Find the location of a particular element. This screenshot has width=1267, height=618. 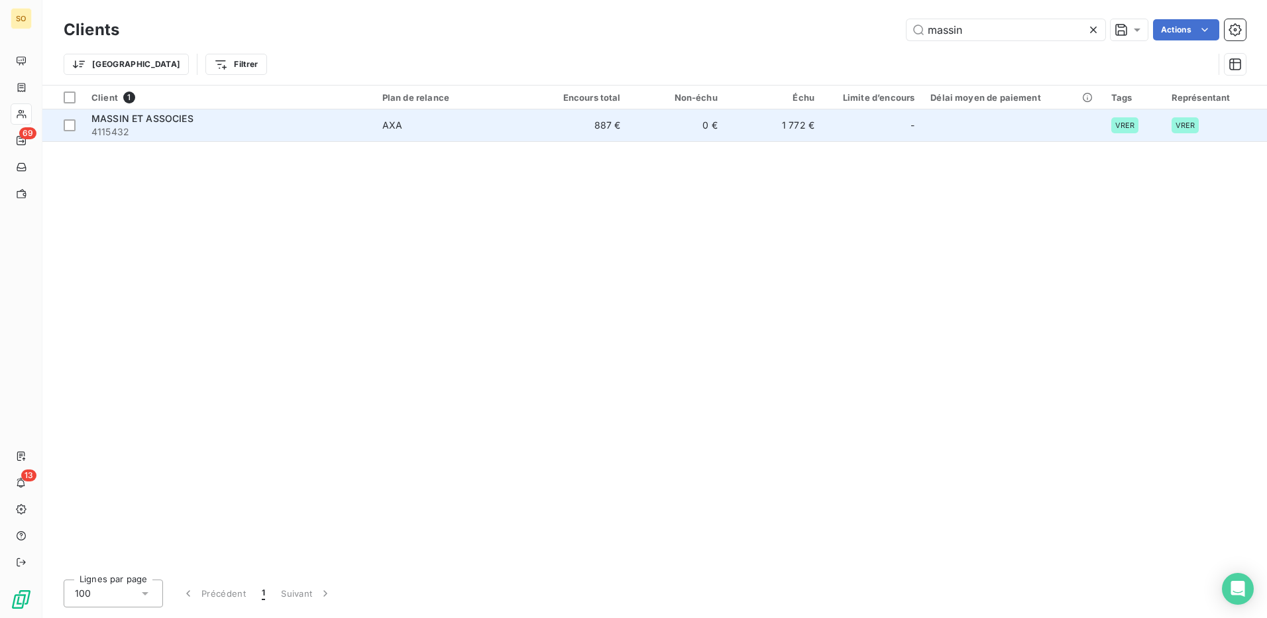

span: Client is located at coordinates (105, 97).